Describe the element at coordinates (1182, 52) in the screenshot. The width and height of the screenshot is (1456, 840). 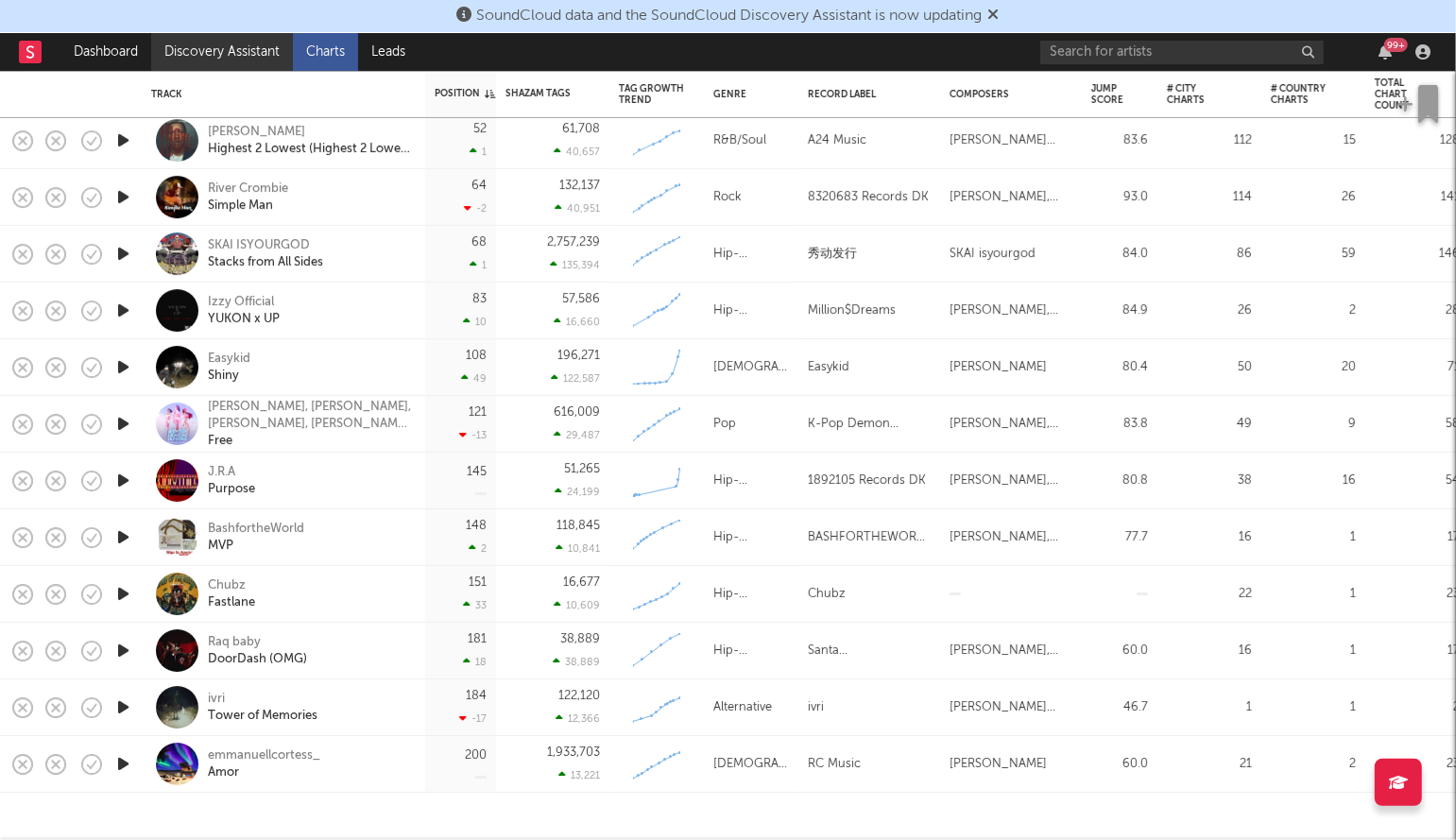
I see `input: Search for artists` at that location.